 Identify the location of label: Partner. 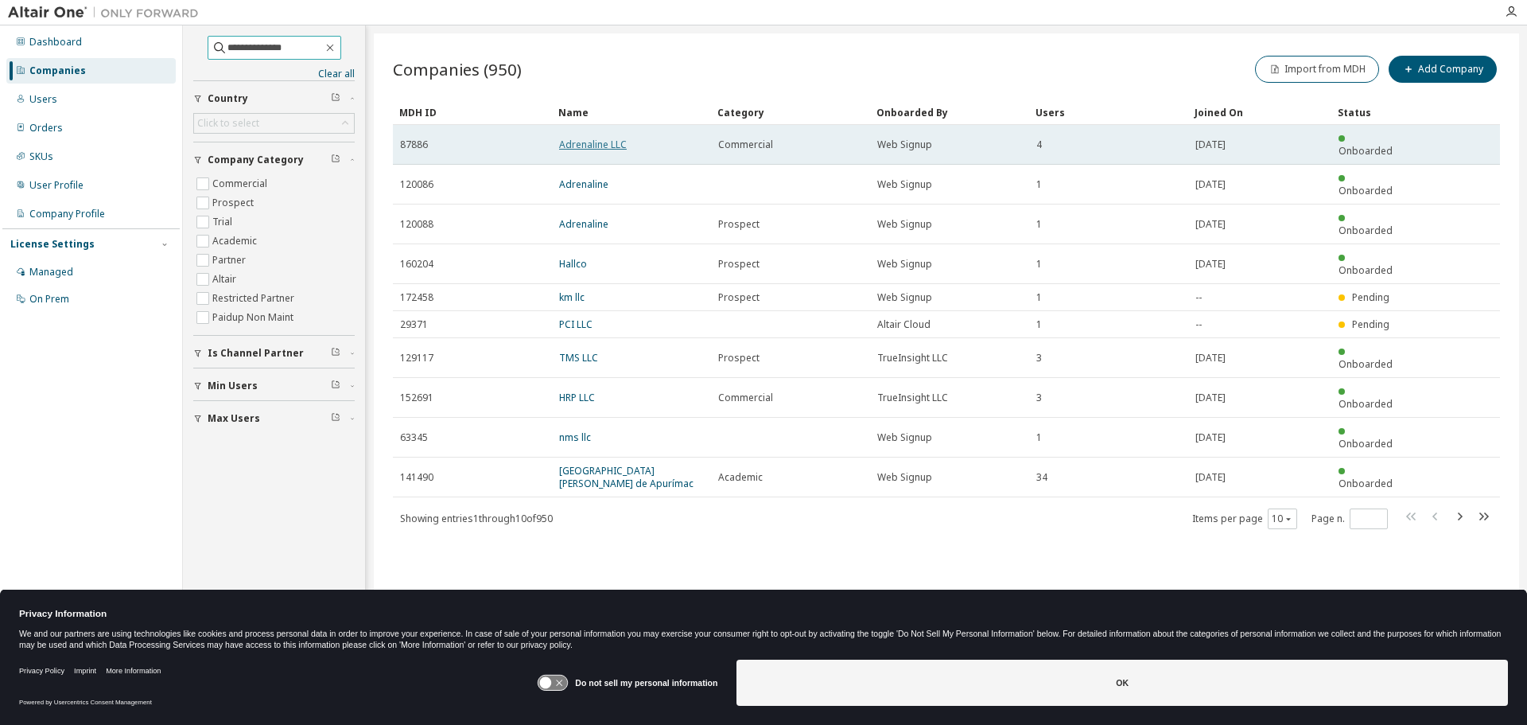
(231, 260).